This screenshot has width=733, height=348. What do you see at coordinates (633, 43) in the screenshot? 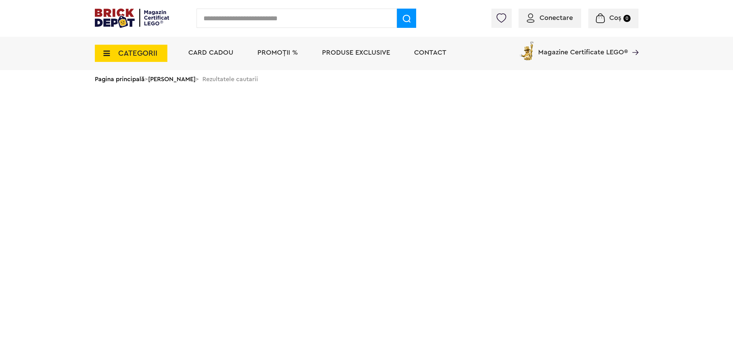
I see `a: Magazine Certificate LEGO®` at bounding box center [633, 43].